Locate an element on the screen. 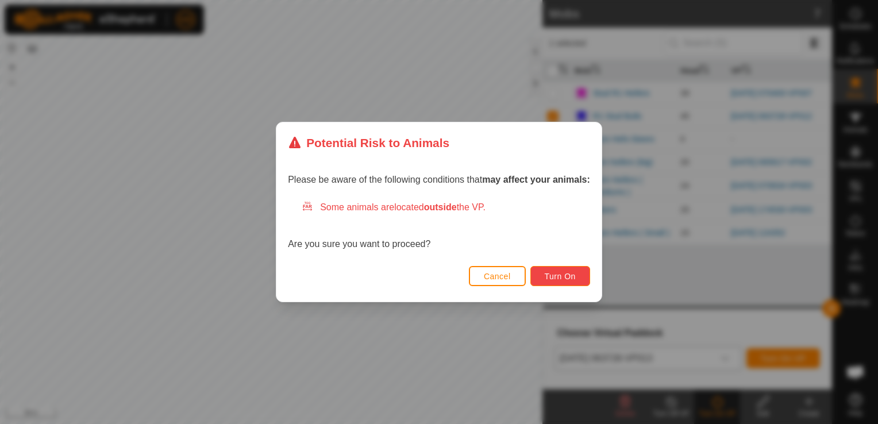  span: located the VP. is located at coordinates (440, 207).